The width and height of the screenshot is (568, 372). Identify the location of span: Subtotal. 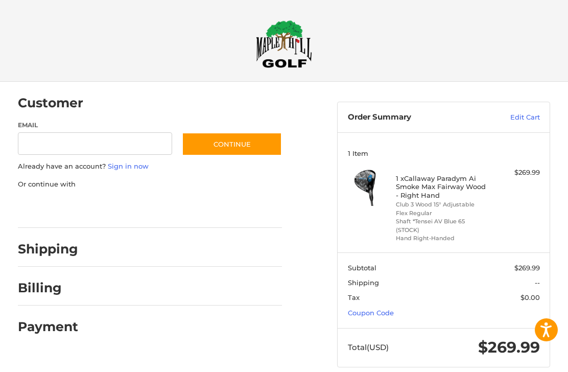
(362, 268).